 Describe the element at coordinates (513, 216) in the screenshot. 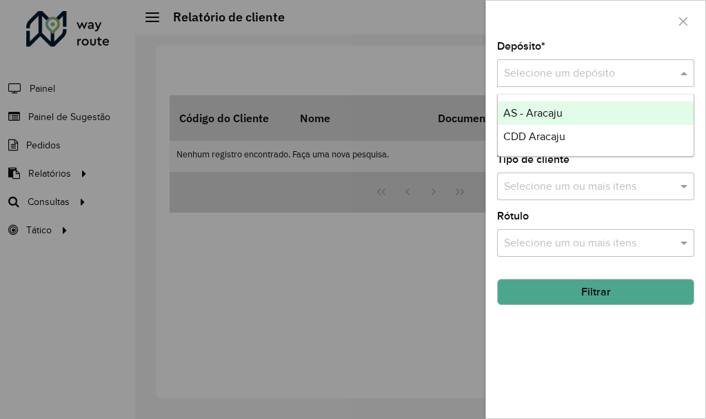

I see `label: Rótulo` at that location.